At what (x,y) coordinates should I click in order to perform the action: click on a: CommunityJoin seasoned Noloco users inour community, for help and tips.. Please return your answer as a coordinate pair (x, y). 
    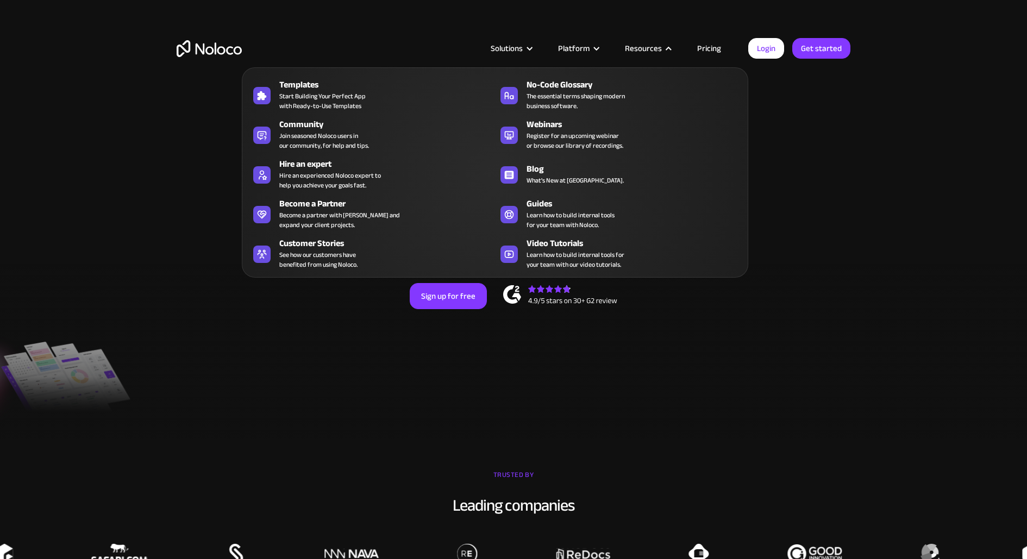
    Looking at the image, I should click on (371, 134).